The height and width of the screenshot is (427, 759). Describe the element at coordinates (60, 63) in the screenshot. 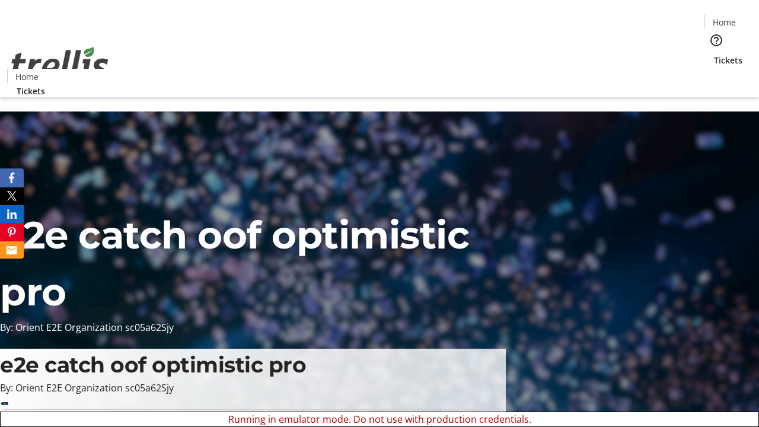

I see `img: Orient E2E Organization sc05a62Sjy's Logo` at that location.